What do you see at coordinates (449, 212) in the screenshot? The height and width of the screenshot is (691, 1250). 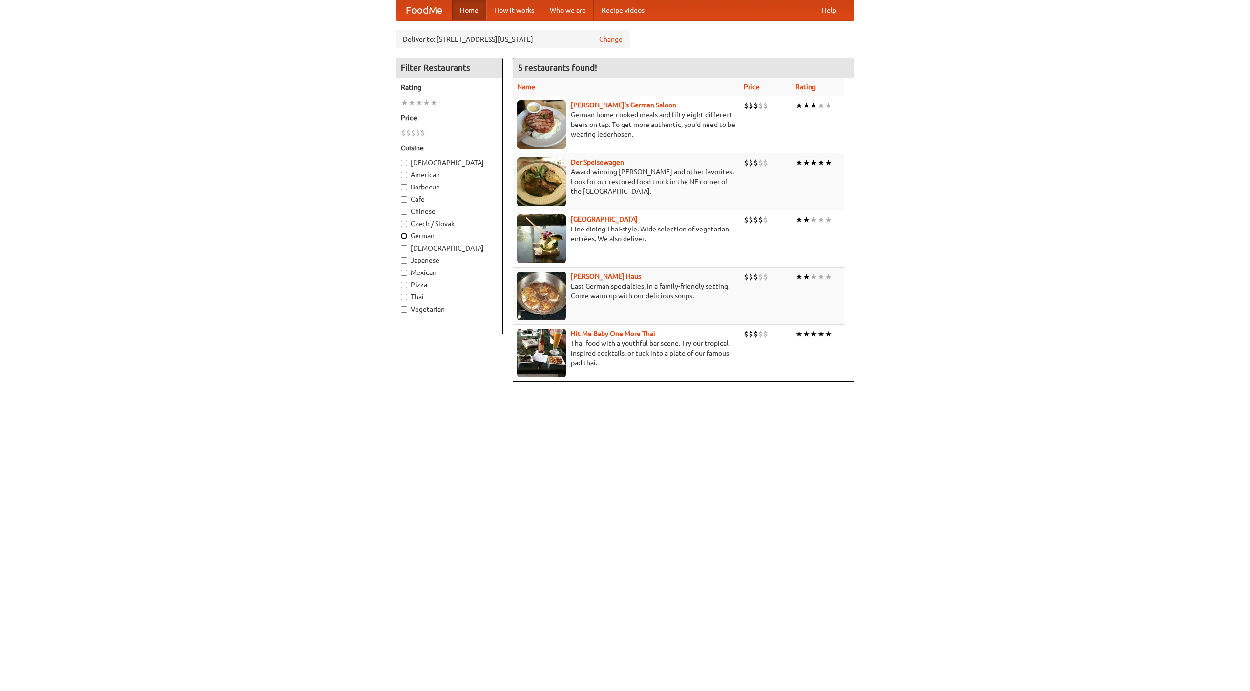 I see `label: Chinese` at bounding box center [449, 212].